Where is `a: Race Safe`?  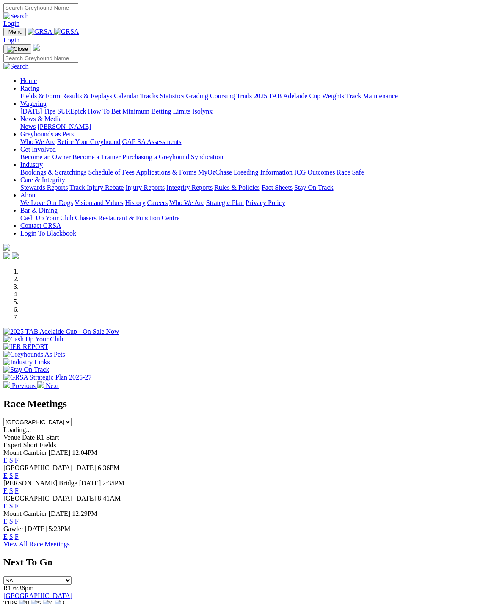 a: Race Safe is located at coordinates (350, 172).